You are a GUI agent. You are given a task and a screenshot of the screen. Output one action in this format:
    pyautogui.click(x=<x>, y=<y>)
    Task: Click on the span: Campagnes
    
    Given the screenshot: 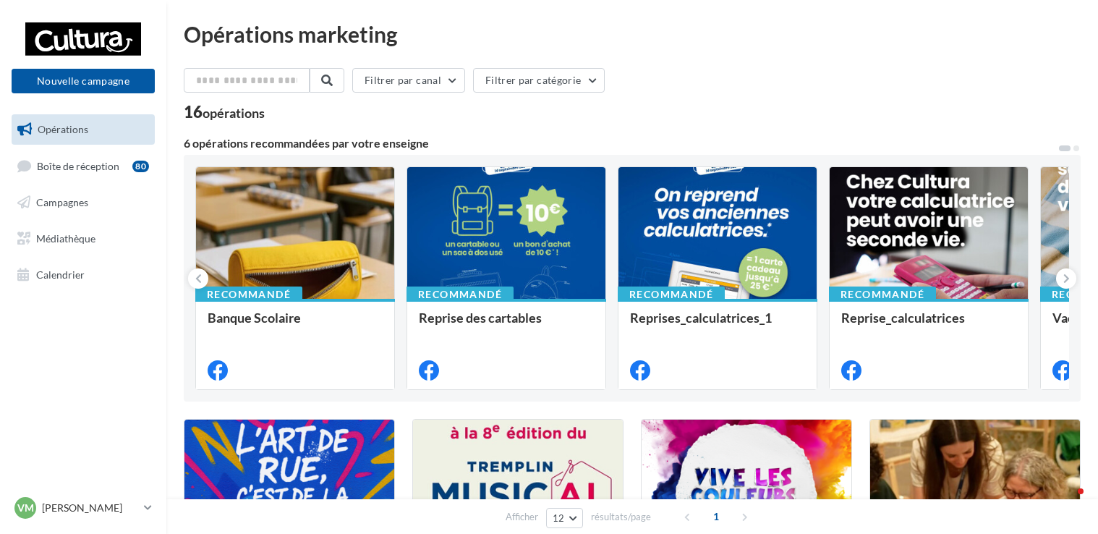 What is the action you would take?
    pyautogui.click(x=62, y=202)
    